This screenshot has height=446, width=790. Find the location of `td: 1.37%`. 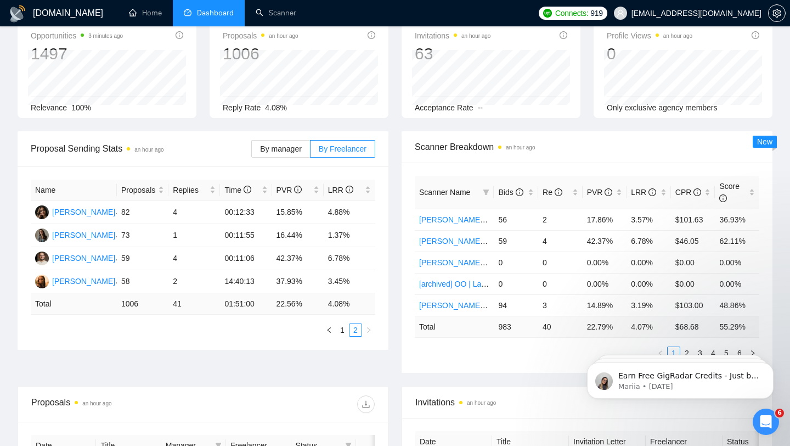

td: 1.37% is located at coordinates (350, 235).